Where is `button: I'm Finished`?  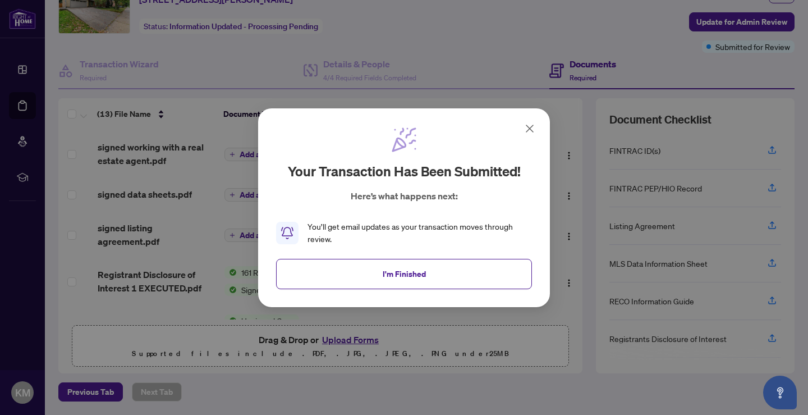
button: I'm Finished is located at coordinates (404, 273).